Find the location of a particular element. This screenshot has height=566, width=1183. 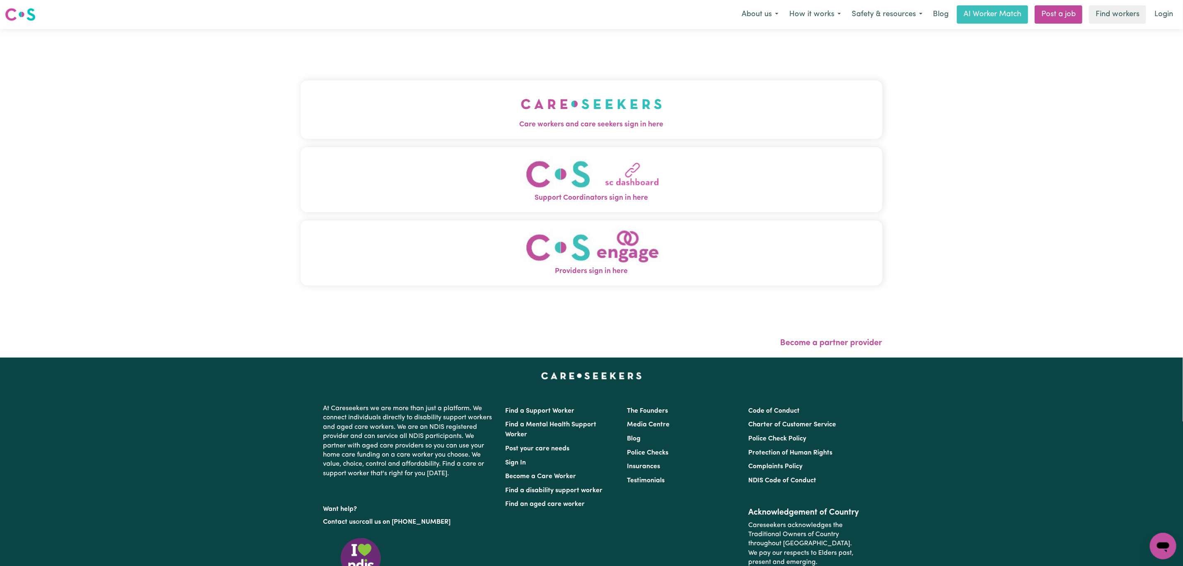

a: Insurances is located at coordinates (643, 466).